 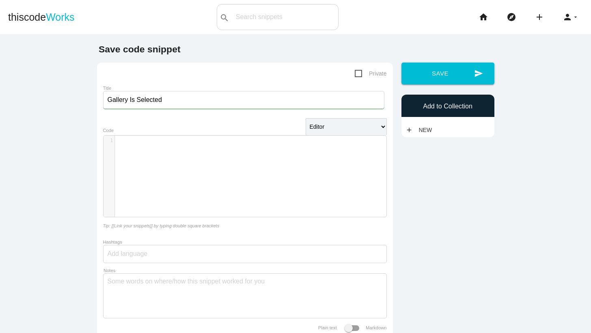 I want to click on h6: Add to Collection, so click(x=448, y=106).